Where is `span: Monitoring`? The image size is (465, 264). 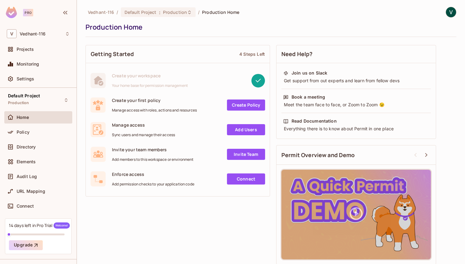 span: Monitoring is located at coordinates (28, 64).